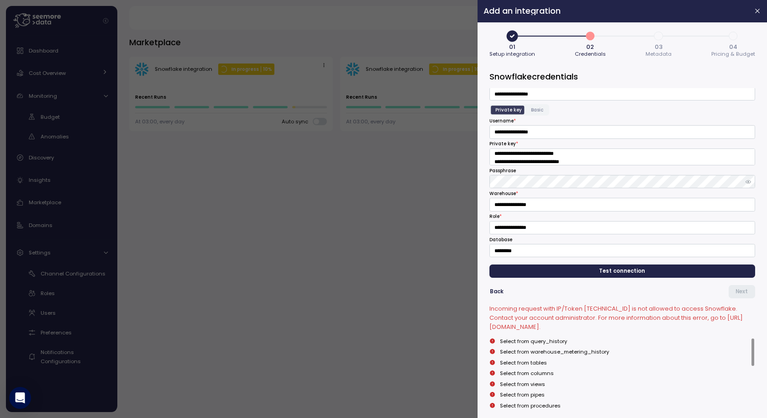 This screenshot has width=767, height=418. Describe the element at coordinates (741, 291) in the screenshot. I see `span: Next` at that location.